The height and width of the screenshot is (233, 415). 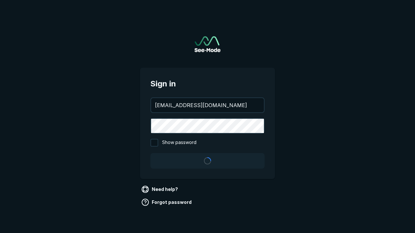 What do you see at coordinates (207, 44) in the screenshot?
I see `a: Go to sign in` at bounding box center [207, 44].